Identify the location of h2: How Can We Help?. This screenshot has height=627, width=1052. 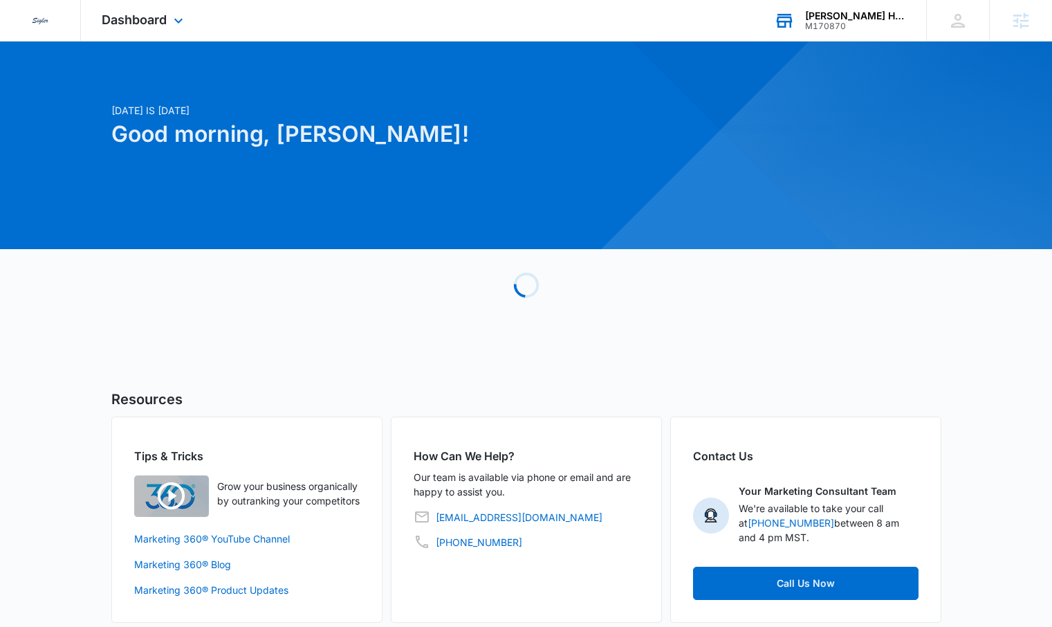
(527, 456).